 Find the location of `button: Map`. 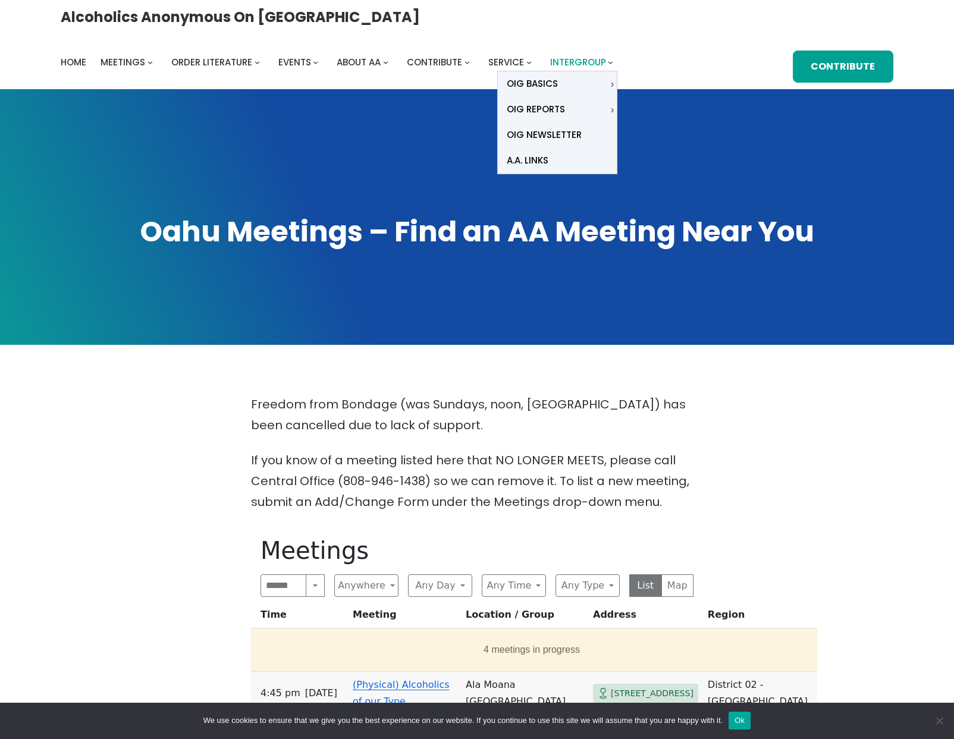

button: Map is located at coordinates (678, 586).